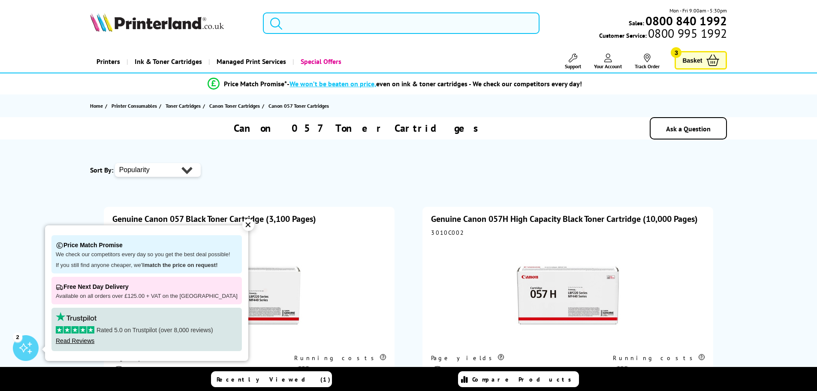 This screenshot has height=391, width=817. I want to click on li: 3.3p per page, so click(338, 371).